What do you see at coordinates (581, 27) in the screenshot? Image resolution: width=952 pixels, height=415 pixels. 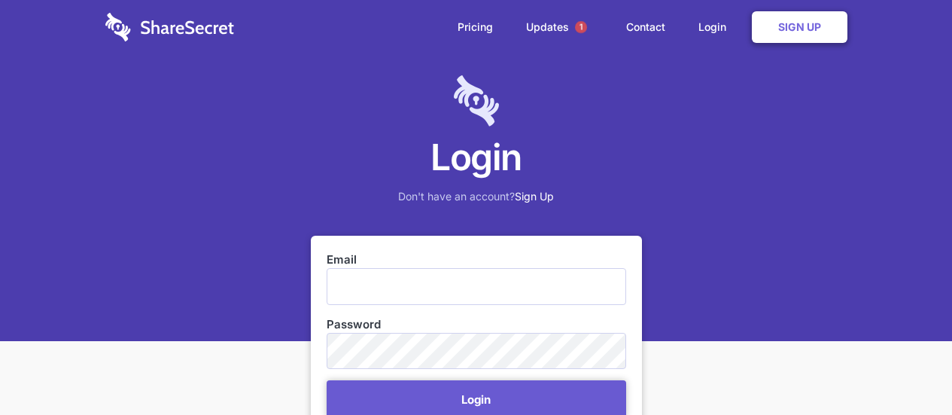 I see `span: 1` at bounding box center [581, 27].